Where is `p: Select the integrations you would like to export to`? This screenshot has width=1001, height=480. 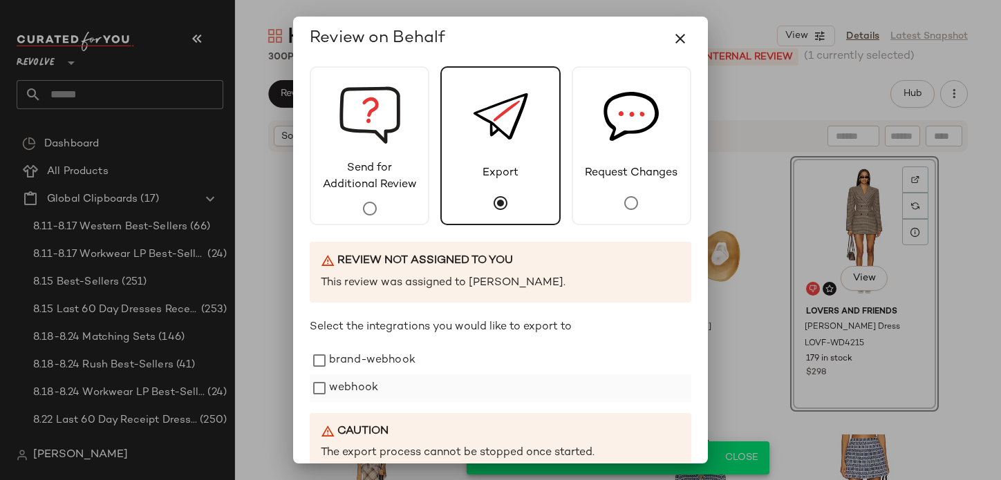
p: Select the integrations you would like to export to is located at coordinates (500, 328).